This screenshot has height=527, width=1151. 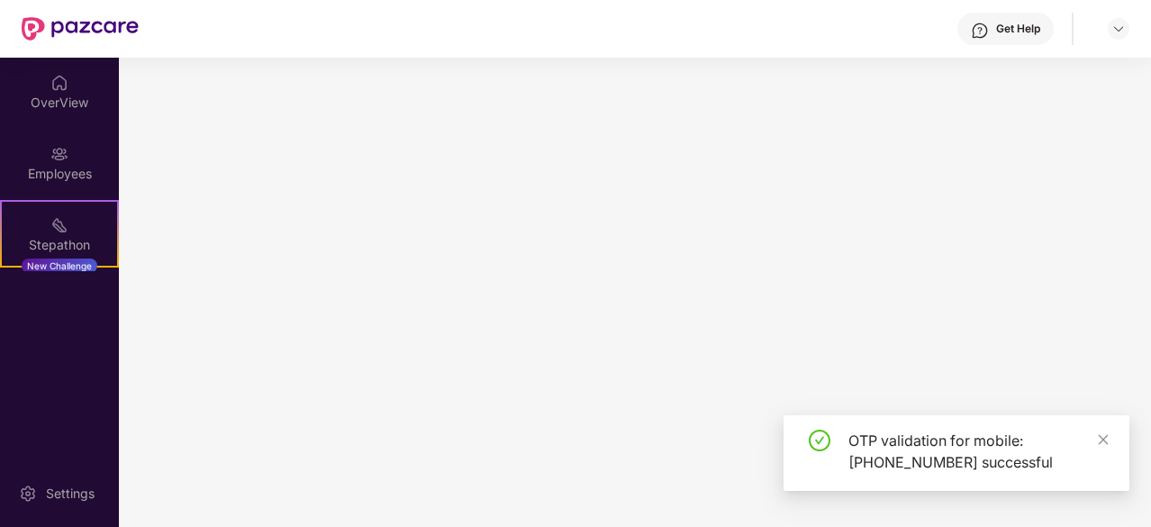 What do you see at coordinates (59, 225) in the screenshot?
I see `img: svg+xml;base64,PHN2ZyB4bWxucz0iaHR0cDovL3d3dy53My5vcmcvMjAwMC9zdmciIHdpZHRoPSIyMSIgaGVpZ2h0PSIyMC...` at bounding box center [59, 225].